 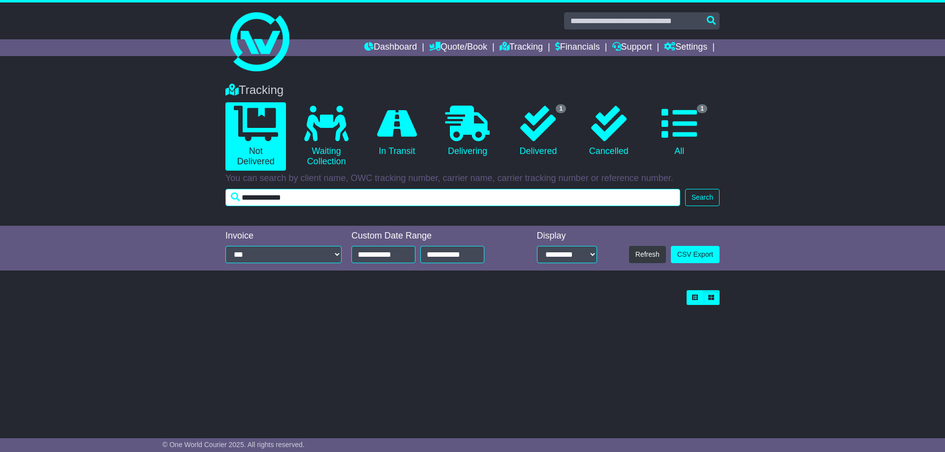 I want to click on a: Tracking, so click(x=521, y=48).